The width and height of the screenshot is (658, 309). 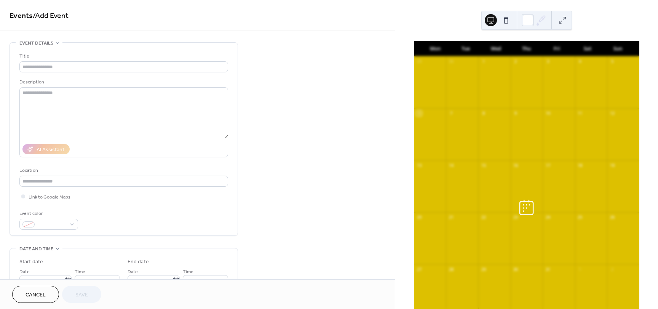 What do you see at coordinates (31, 262) in the screenshot?
I see `div: Start date` at bounding box center [31, 262].